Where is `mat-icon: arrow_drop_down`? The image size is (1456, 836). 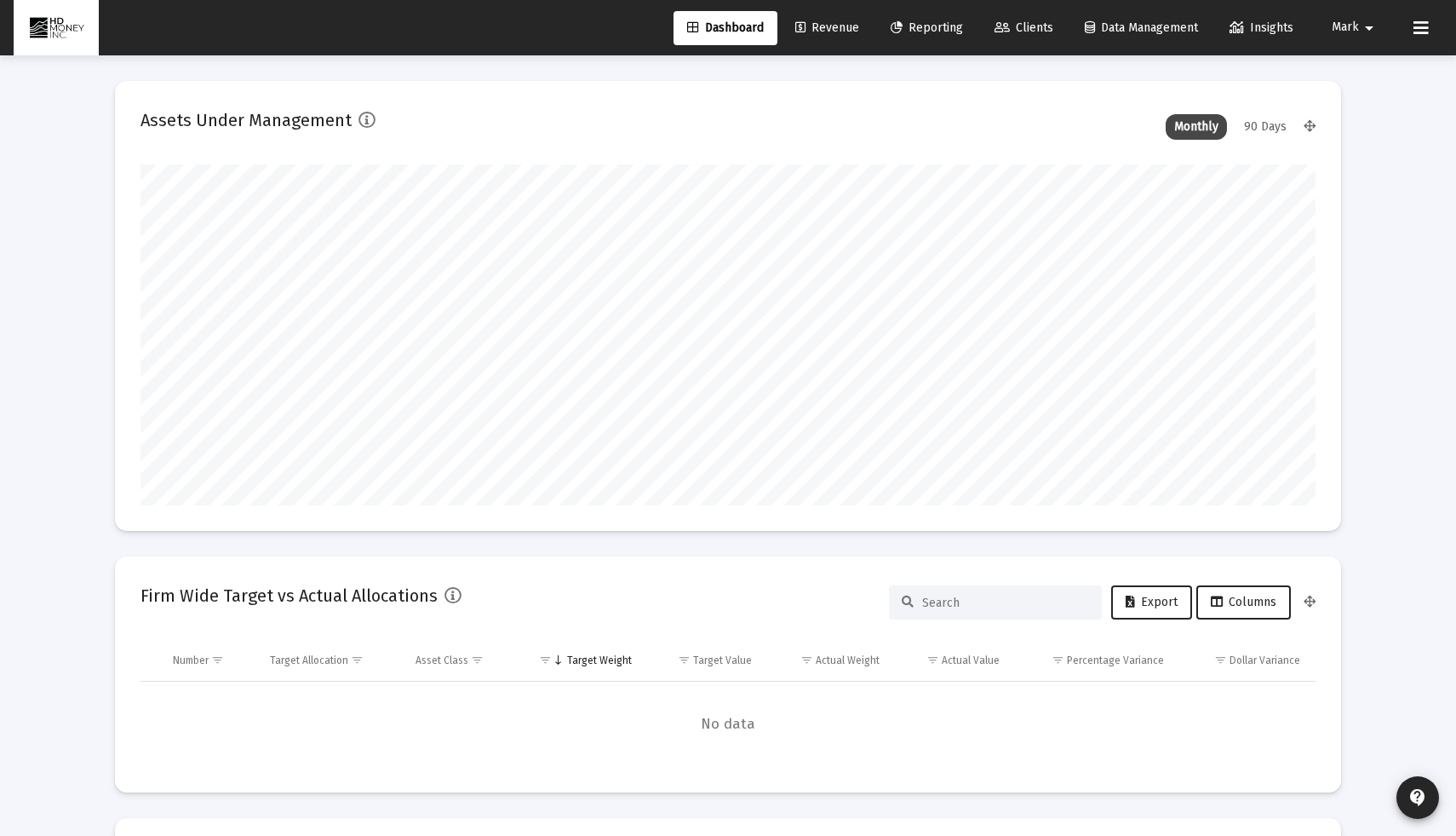 mat-icon: arrow_drop_down is located at coordinates (1369, 28).